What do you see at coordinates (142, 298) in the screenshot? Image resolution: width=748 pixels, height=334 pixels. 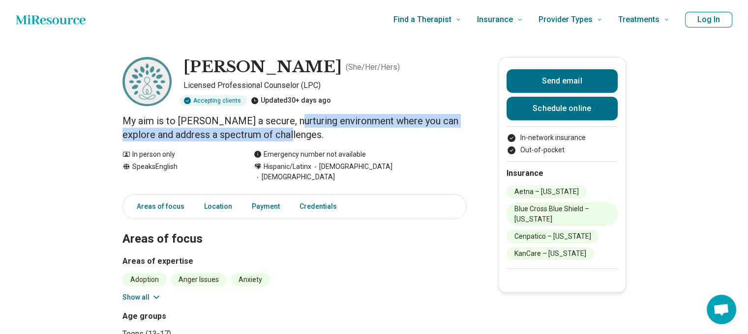 I see `button: Show all` at bounding box center [142, 298].